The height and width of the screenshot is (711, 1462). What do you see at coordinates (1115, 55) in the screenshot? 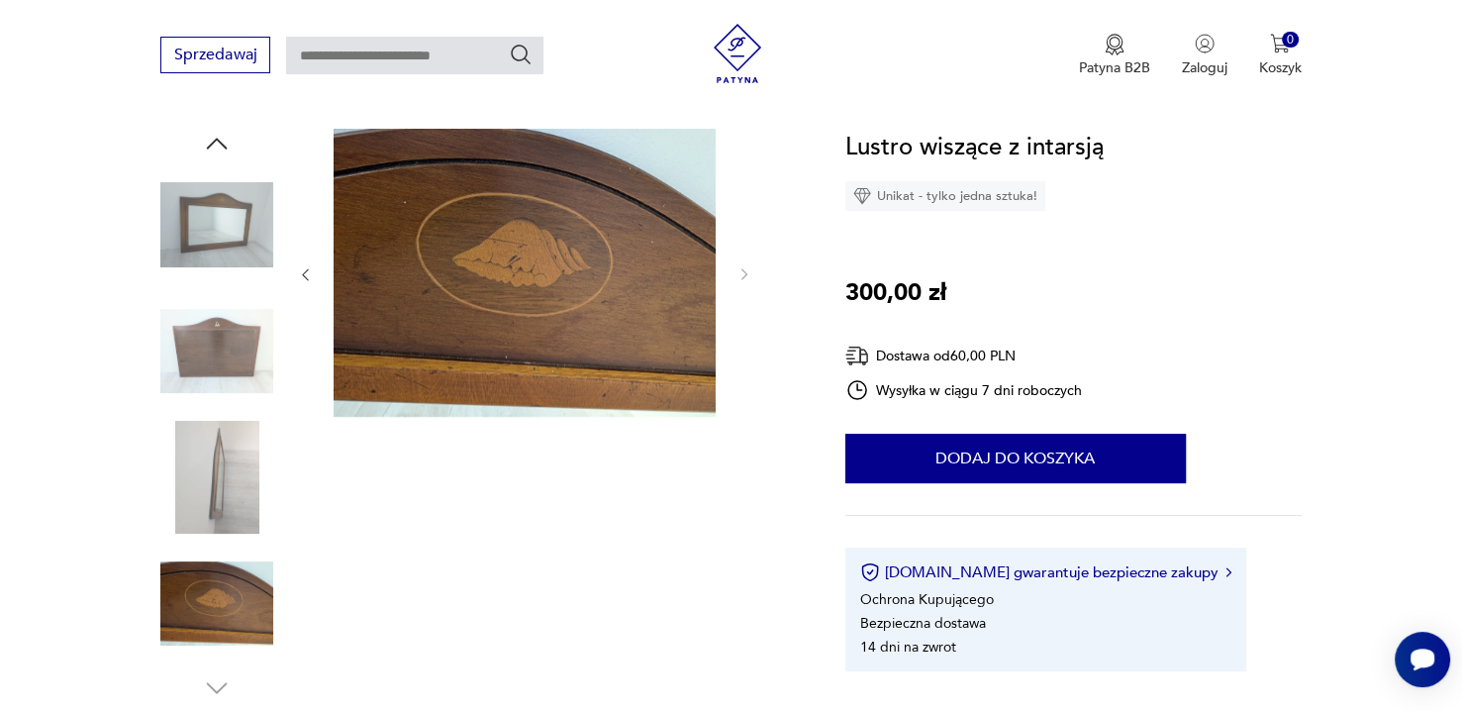
I see `a: Ikona medaluPatyna B2B` at bounding box center [1115, 55].